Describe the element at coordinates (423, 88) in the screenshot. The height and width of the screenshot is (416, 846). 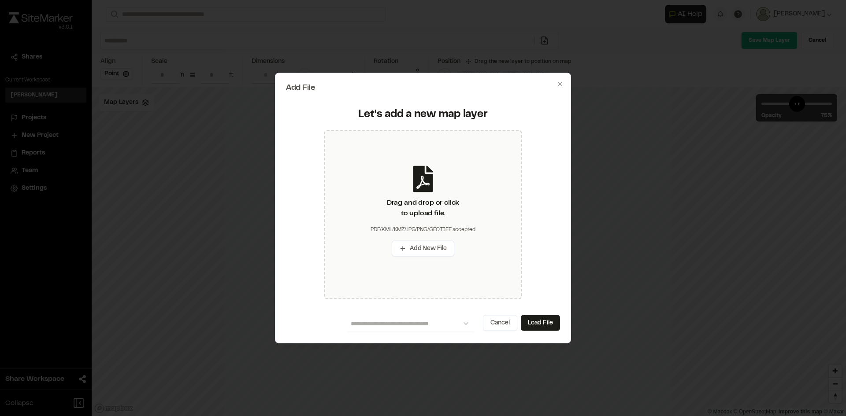
I see `h2: Add File` at that location.